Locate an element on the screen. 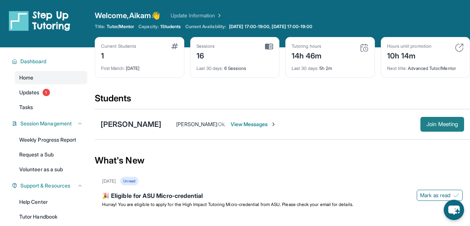 Image resolution: width=470 pixels, height=226 pixels. div: 14h 46m is located at coordinates (307, 55).